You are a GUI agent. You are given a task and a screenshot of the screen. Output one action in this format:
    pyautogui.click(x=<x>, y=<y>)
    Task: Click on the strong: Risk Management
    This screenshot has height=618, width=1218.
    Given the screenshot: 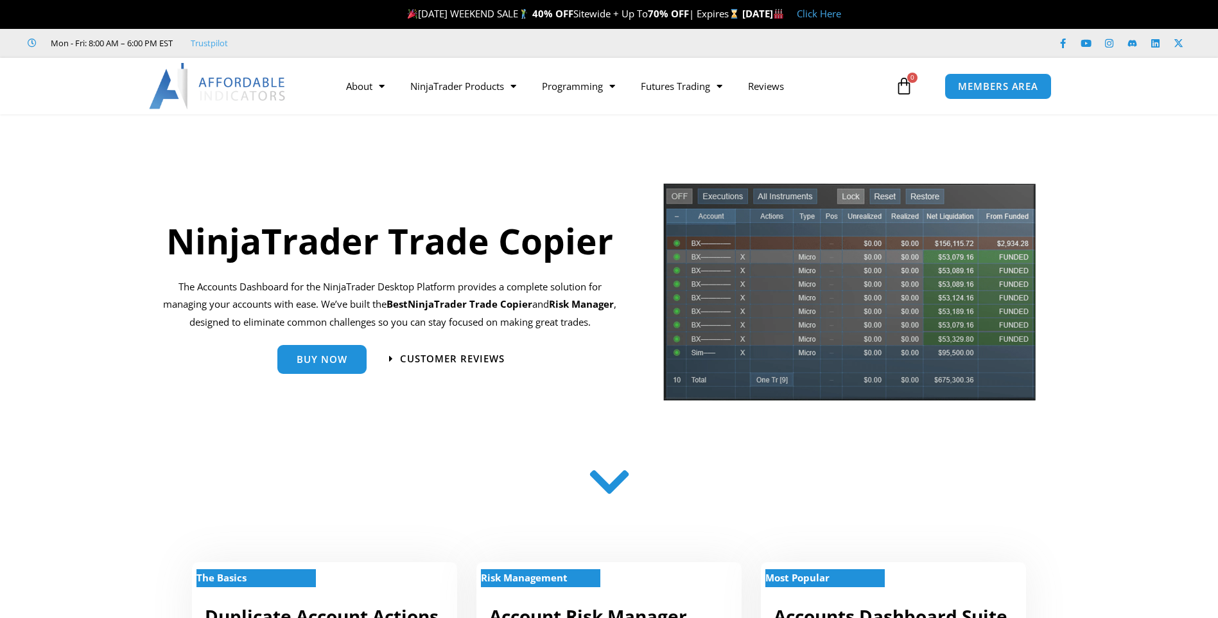 What is the action you would take?
    pyautogui.click(x=524, y=577)
    